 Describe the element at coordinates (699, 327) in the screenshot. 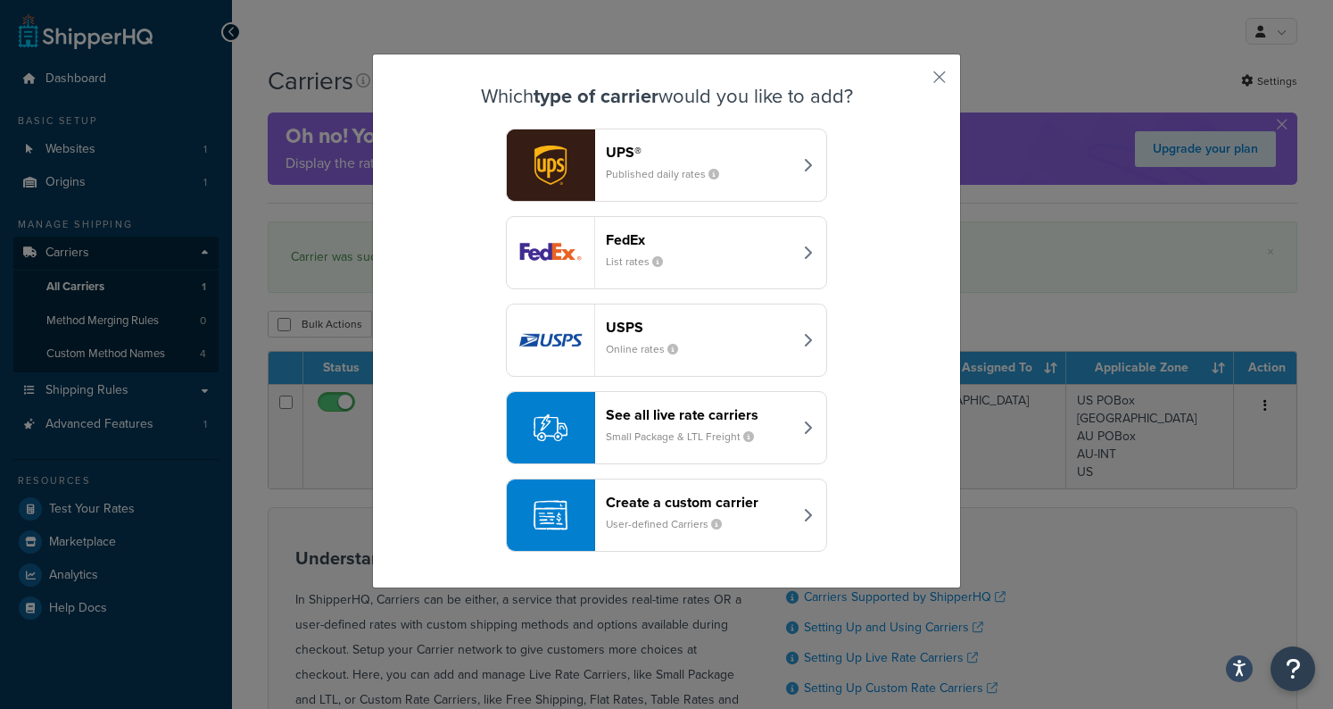

I see `header: USPS` at that location.